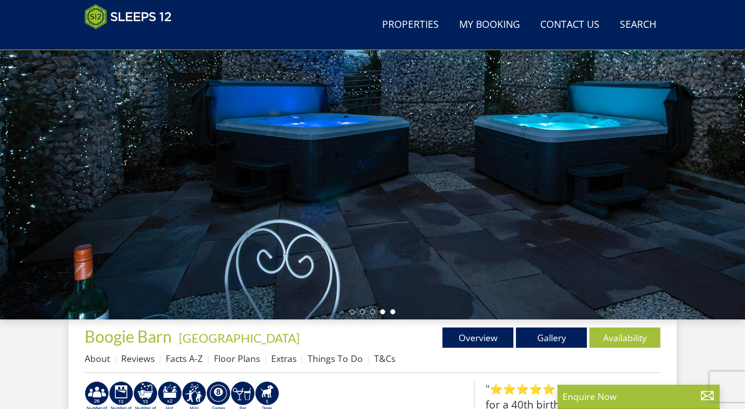 Image resolution: width=745 pixels, height=409 pixels. Describe the element at coordinates (130, 336) in the screenshot. I see `a: Boogie Barn` at that location.